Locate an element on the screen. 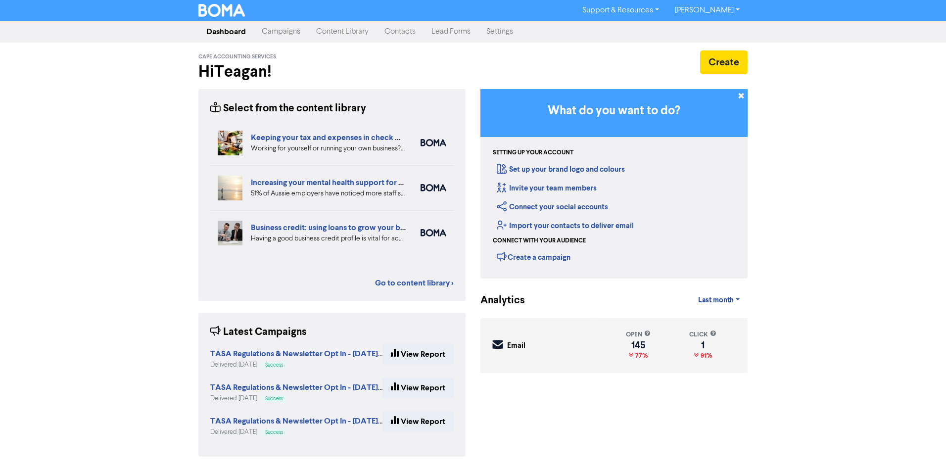 The image size is (946, 472). div: Select from the content library is located at coordinates (288, 108).